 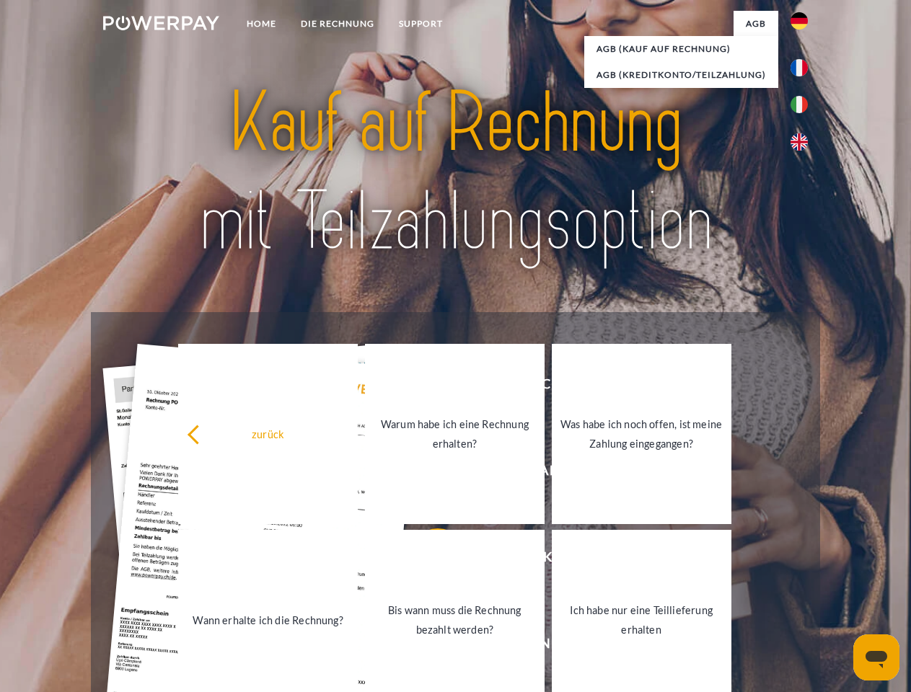 What do you see at coordinates (681, 75) in the screenshot?
I see `a: AGB (Kreditkonto/Teilzahlung)` at bounding box center [681, 75].